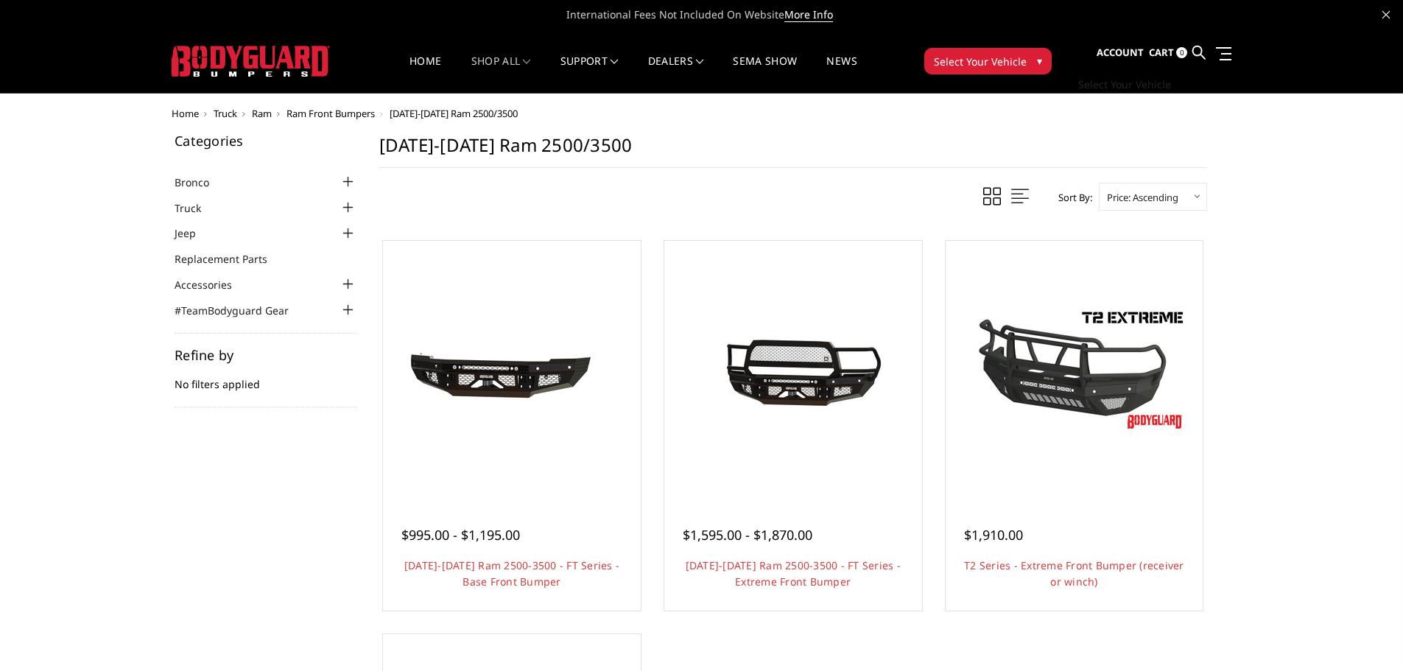 The image size is (1403, 671). I want to click on span: Truck, so click(225, 113).